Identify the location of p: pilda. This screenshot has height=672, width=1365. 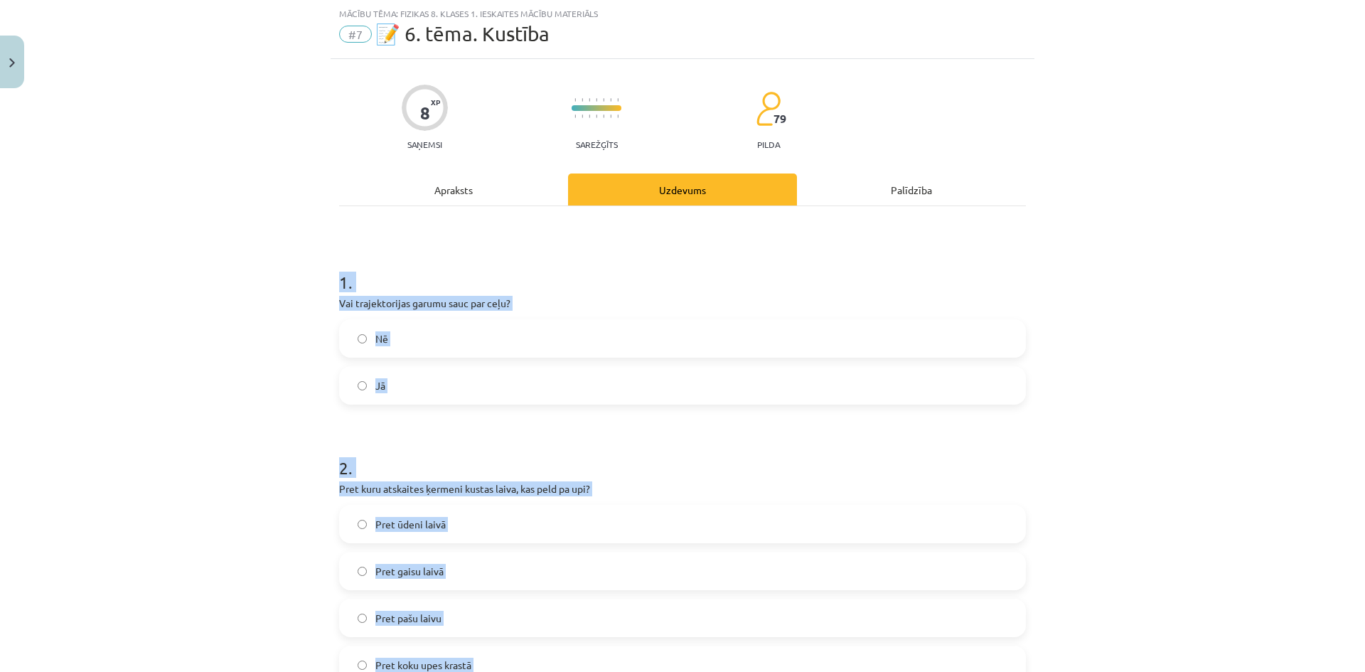
(768, 144).